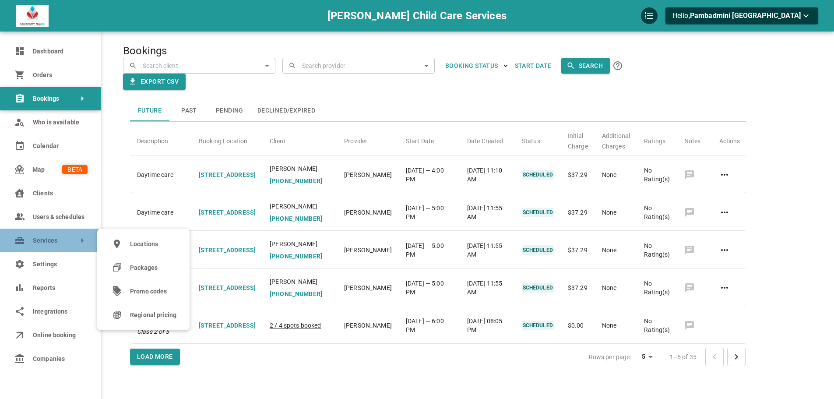  I want to click on th: Actions, so click(730, 139).